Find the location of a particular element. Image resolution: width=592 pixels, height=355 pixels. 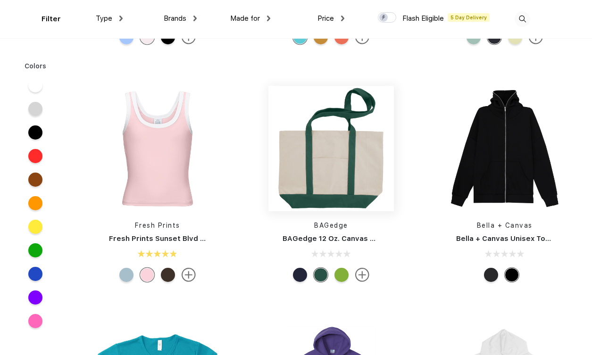

div: Natural Forest is located at coordinates (321, 275).